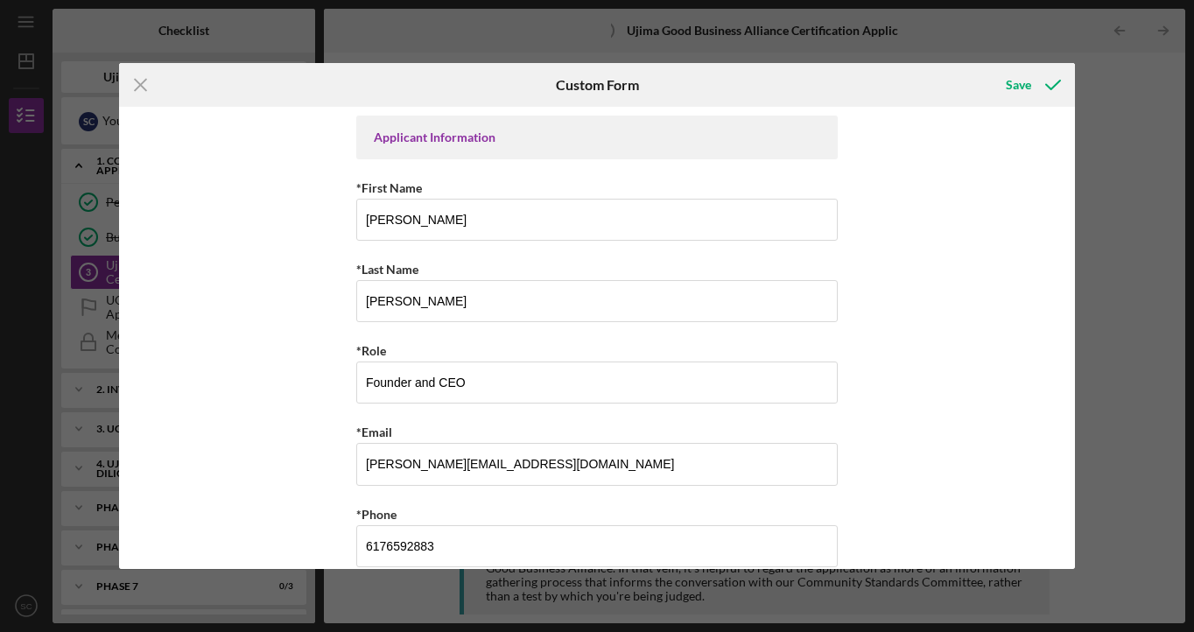 The height and width of the screenshot is (632, 1194). What do you see at coordinates (387, 269) in the screenshot?
I see `label: *Last Name` at bounding box center [387, 269].